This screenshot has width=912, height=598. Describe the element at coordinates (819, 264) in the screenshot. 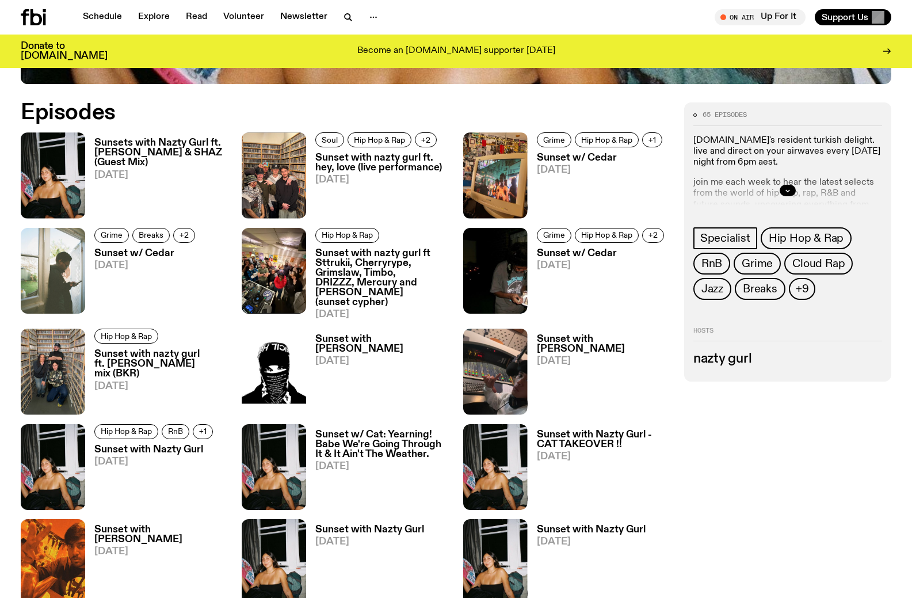

I see `a: Cloud Rap` at that location.